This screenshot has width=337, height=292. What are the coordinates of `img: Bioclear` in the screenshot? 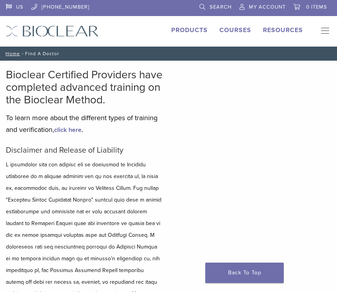 It's located at (52, 31).